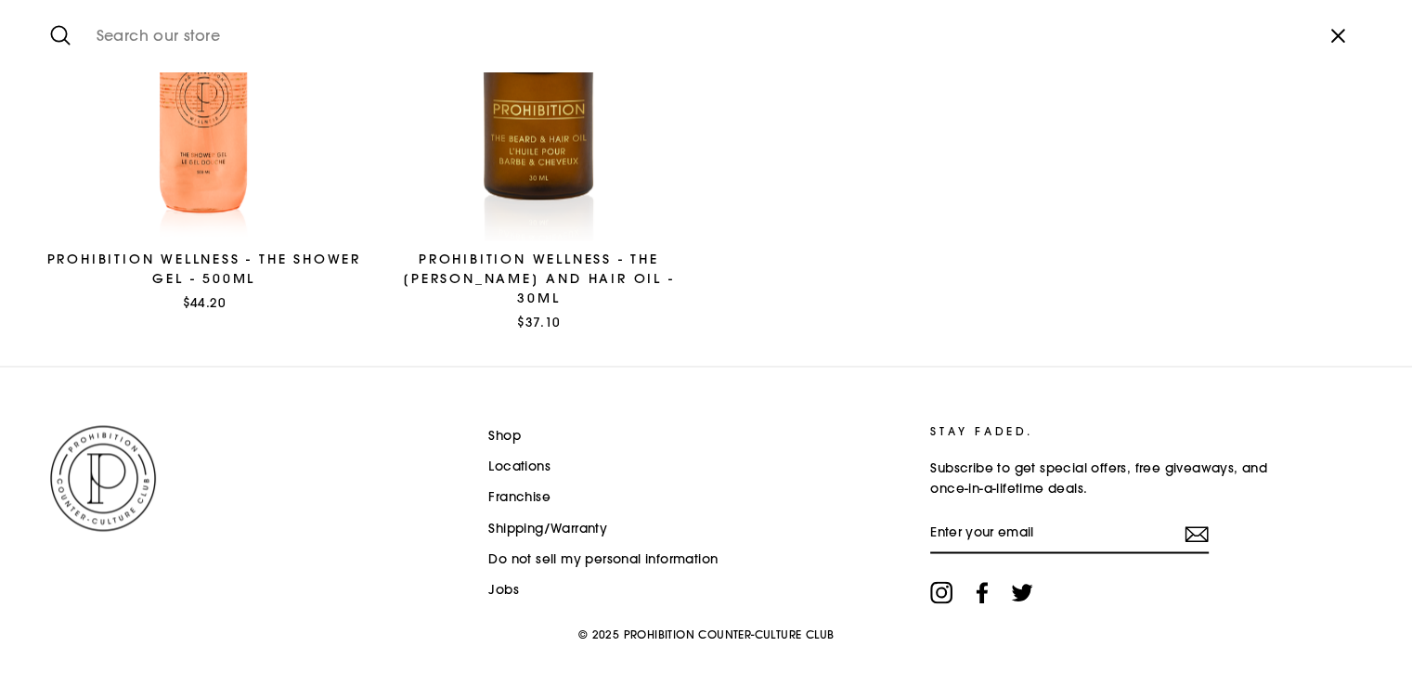  Describe the element at coordinates (204, 269) in the screenshot. I see `div: Prohibition Wellness - The Shower Gel - 500ML` at that location.